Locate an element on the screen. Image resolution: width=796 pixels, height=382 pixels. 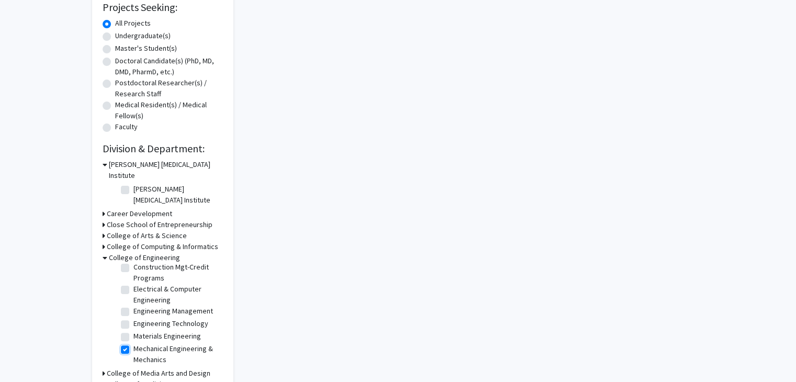
label: Doctoral Candidate(s) (PhD, MD, DMD, PharmD, etc.) is located at coordinates (169, 66).